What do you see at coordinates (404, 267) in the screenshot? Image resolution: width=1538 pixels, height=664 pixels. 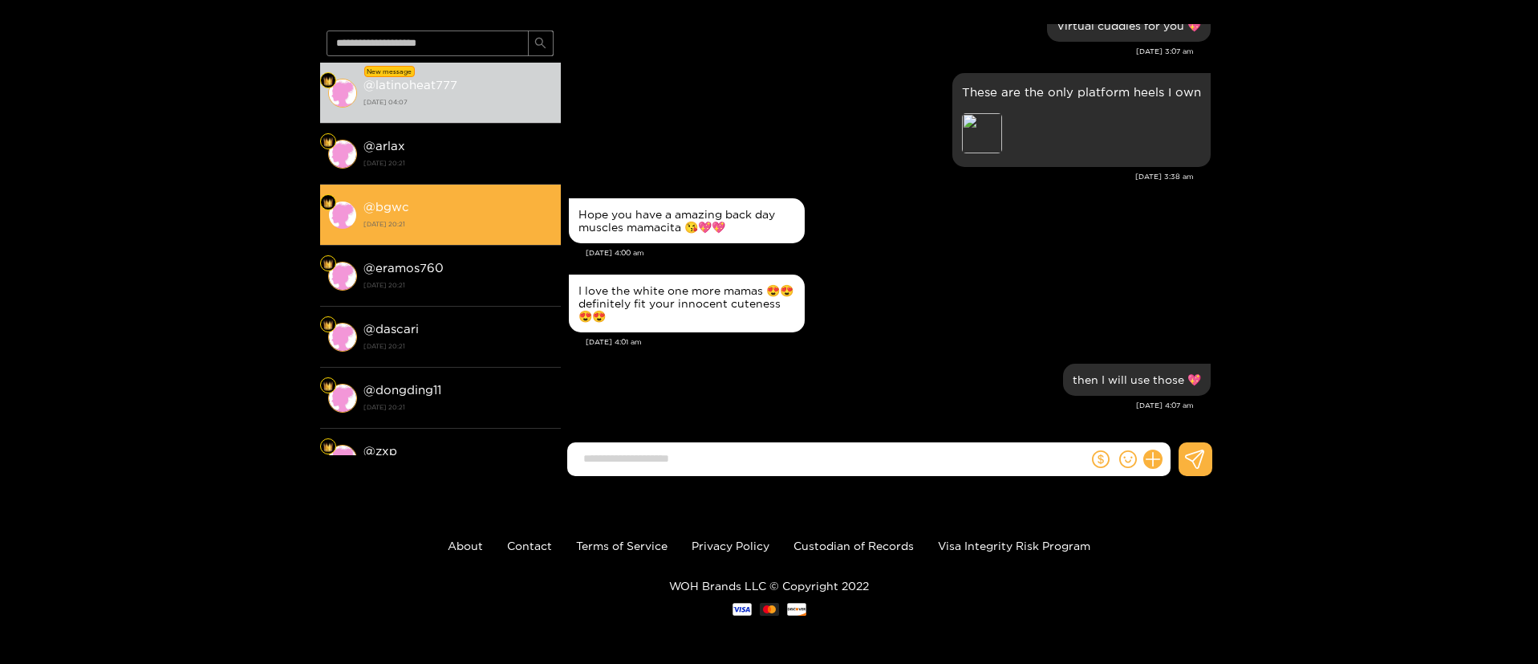 I see `strong: @ eramos760` at bounding box center [404, 267].